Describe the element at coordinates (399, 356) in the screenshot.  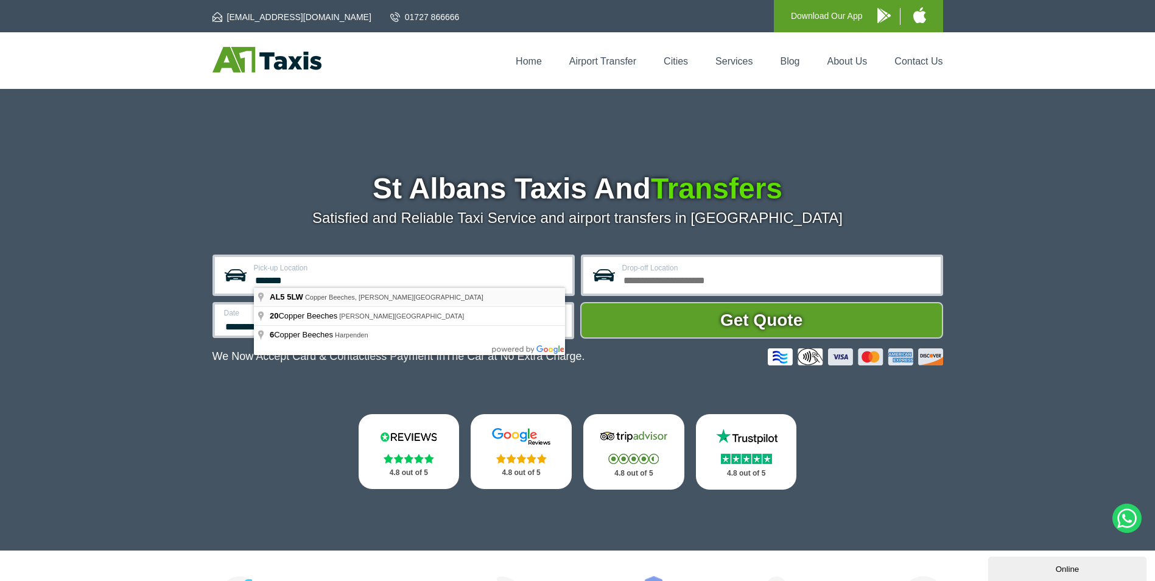
I see `p: We Now Accept Card & Contactless Payment In` at that location.